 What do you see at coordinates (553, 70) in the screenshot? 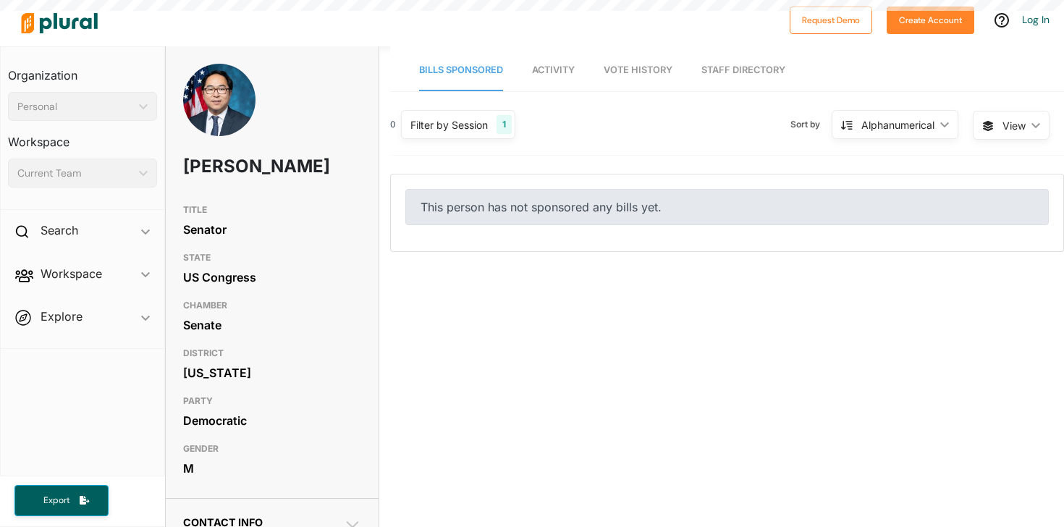
I see `span: Activity` at bounding box center [553, 70].